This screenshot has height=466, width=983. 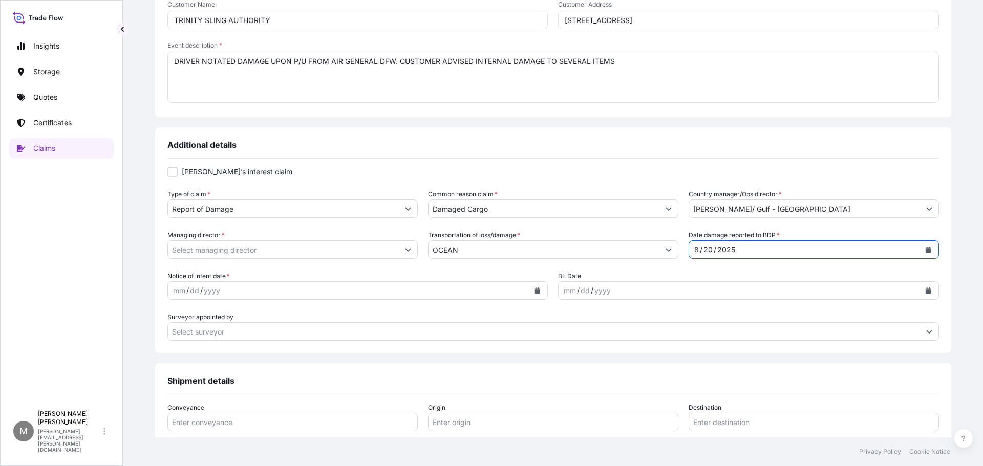 What do you see at coordinates (61, 97) in the screenshot?
I see `a: Quotes` at bounding box center [61, 97].